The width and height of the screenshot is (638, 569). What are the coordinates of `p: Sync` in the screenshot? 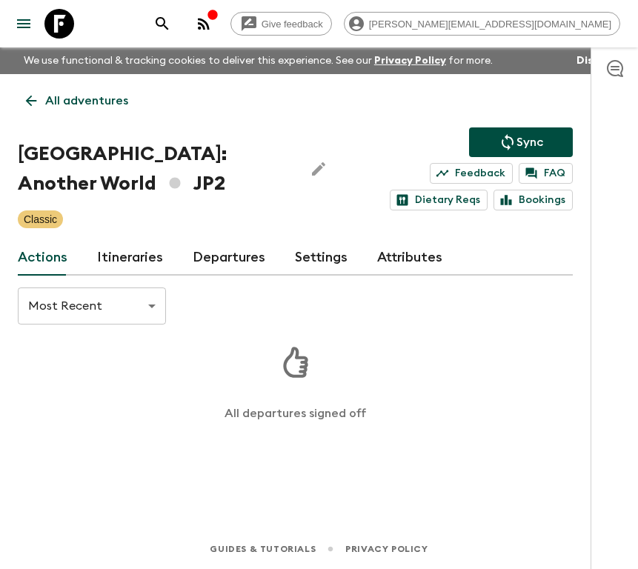 It's located at (530, 142).